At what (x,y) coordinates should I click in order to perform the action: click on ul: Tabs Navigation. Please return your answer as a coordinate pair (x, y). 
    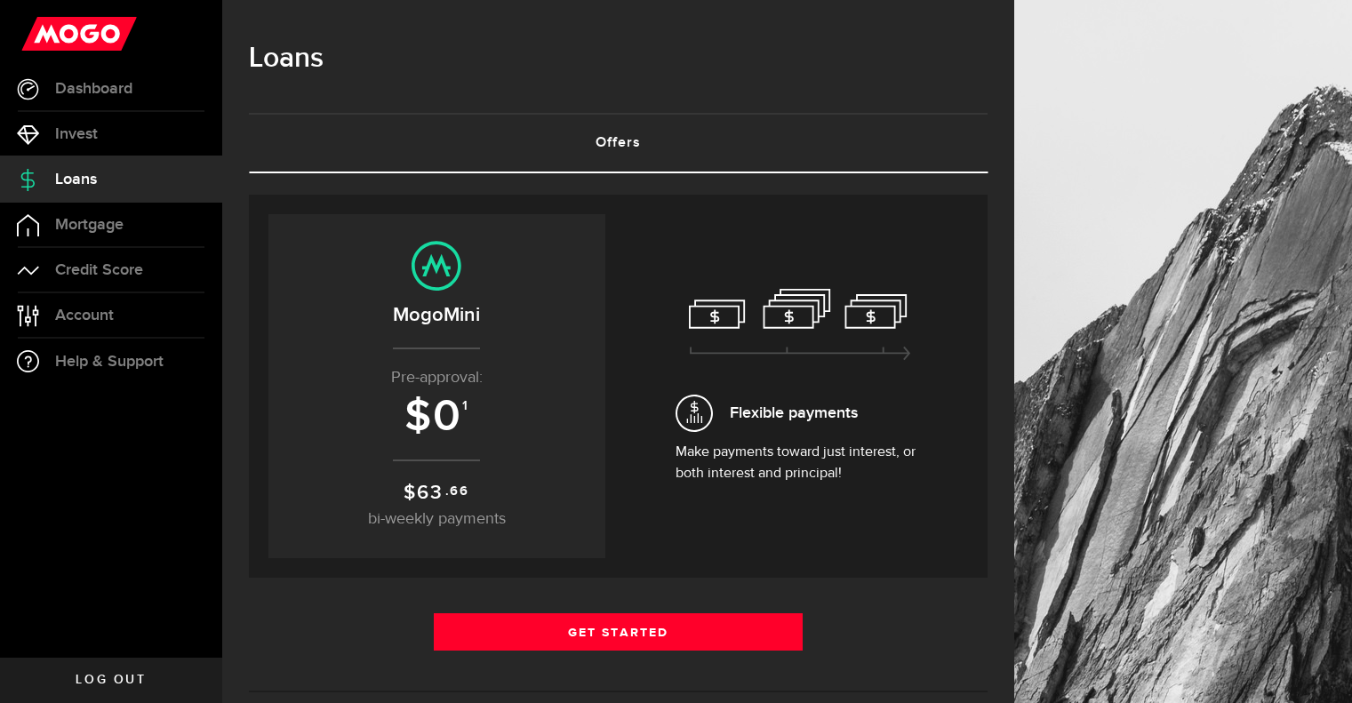
    Looking at the image, I should click on (618, 143).